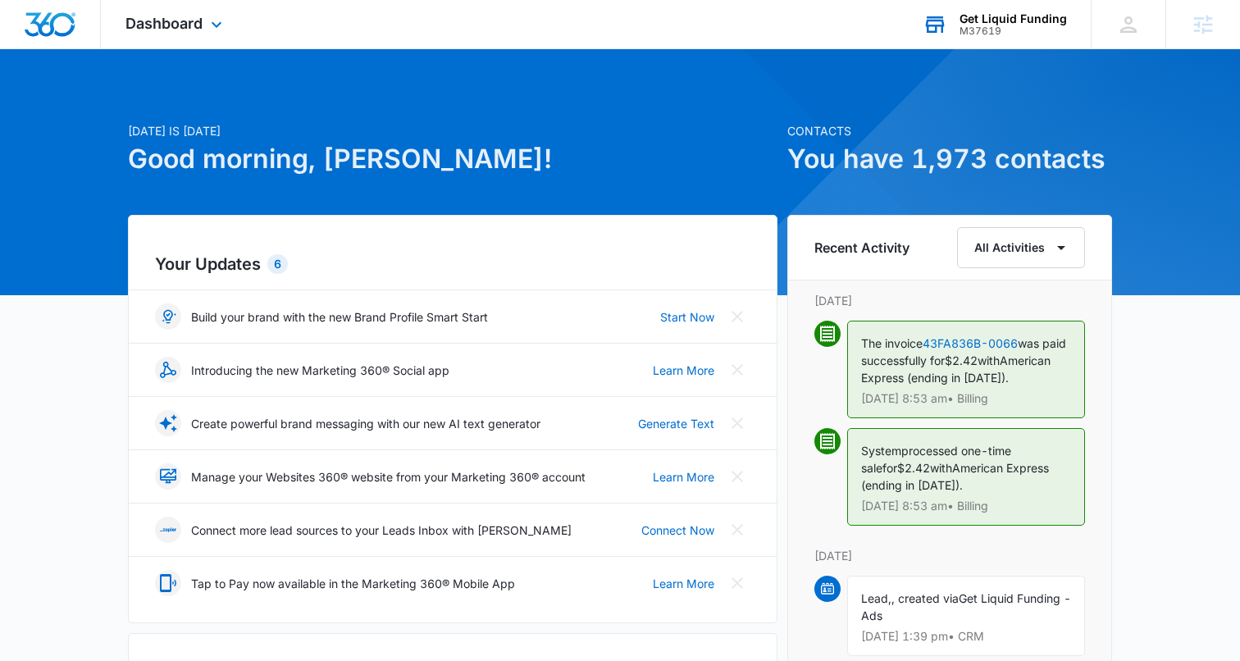 The height and width of the screenshot is (661, 1240). I want to click on div: account name, so click(1012, 19).